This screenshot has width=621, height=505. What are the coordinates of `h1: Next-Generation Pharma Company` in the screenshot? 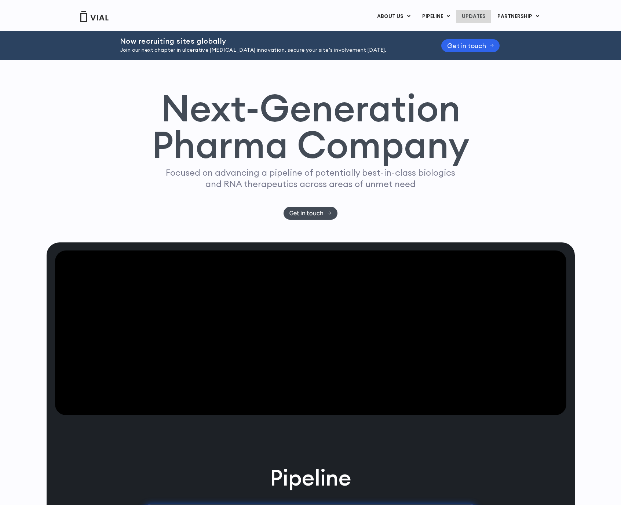 It's located at (311, 127).